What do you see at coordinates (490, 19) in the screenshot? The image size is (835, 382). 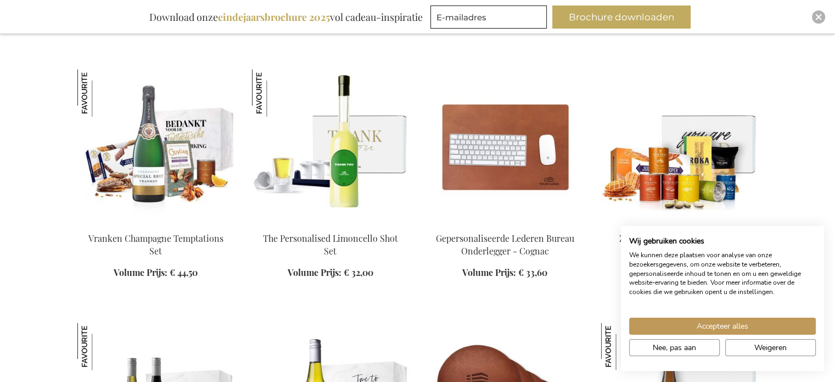 I see `form: marketing offers and promotions` at bounding box center [490, 19].